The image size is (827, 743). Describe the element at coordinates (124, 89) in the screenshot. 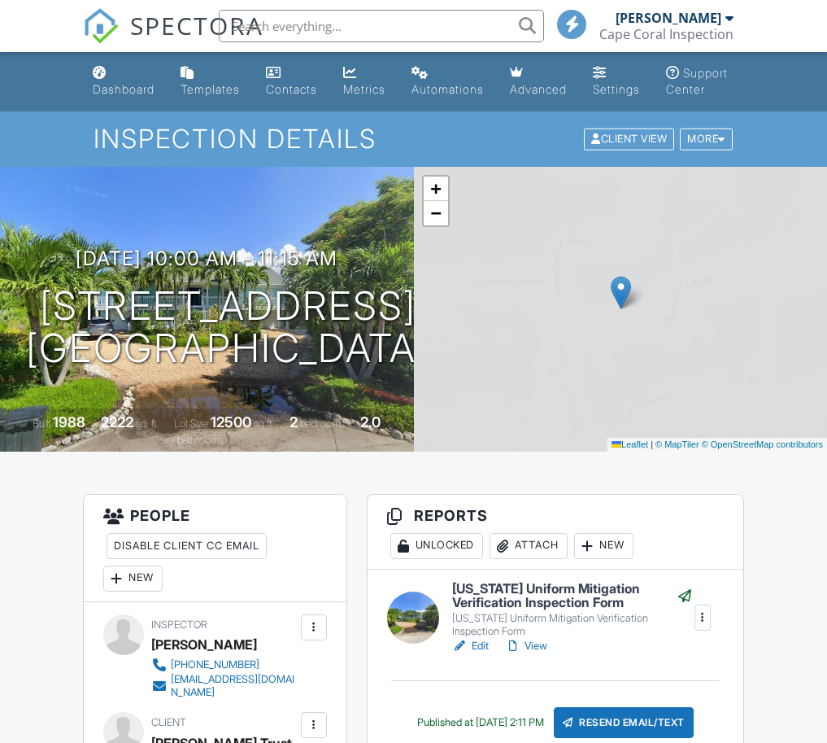

I see `div: Dashboard` at that location.